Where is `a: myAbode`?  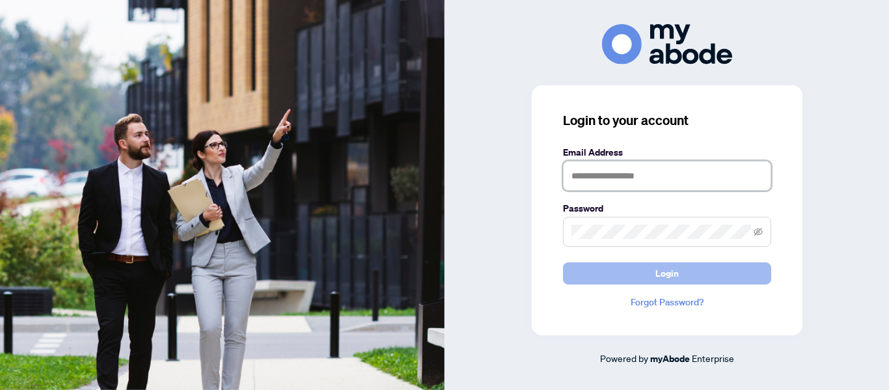
a: myAbode is located at coordinates (670, 359).